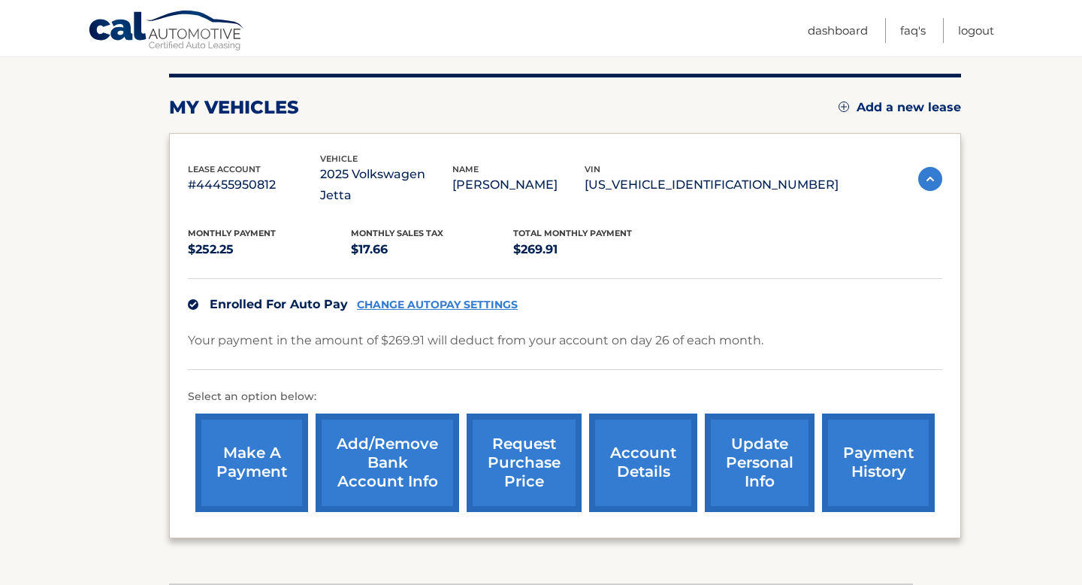 Image resolution: width=1082 pixels, height=585 pixels. I want to click on p: $252.25, so click(269, 250).